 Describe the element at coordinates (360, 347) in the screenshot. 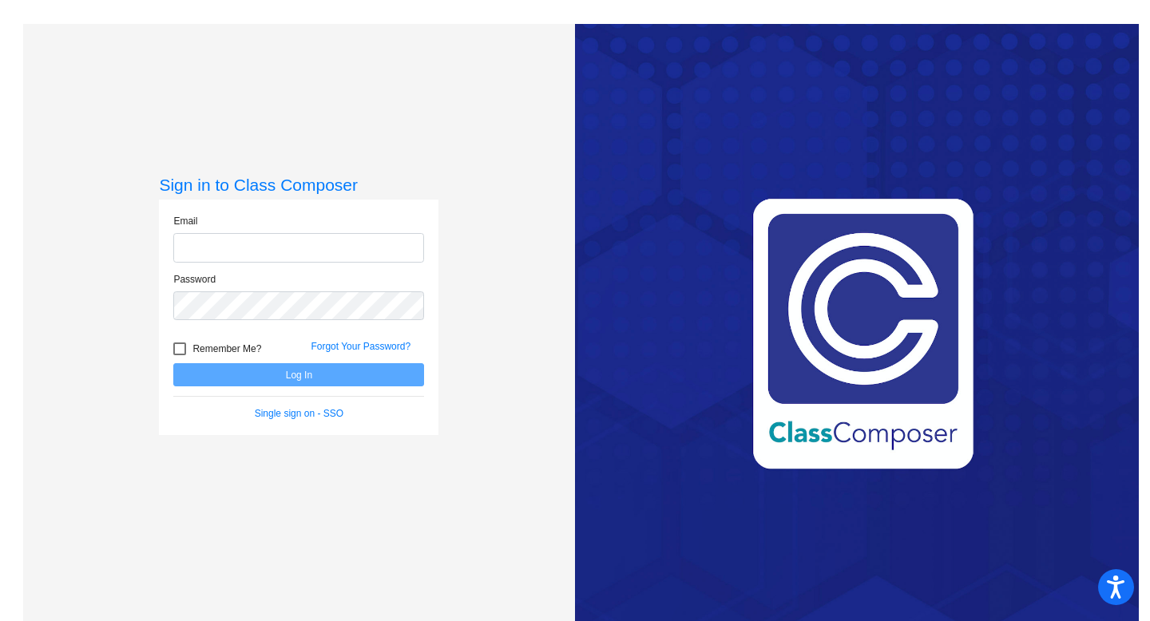

I see `a: Forgot Your Password?` at that location.